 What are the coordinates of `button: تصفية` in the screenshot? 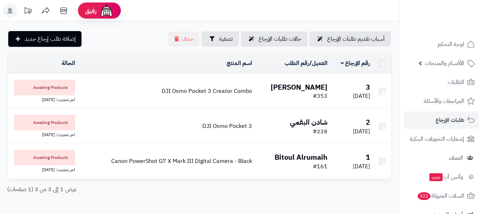 It's located at (220, 39).